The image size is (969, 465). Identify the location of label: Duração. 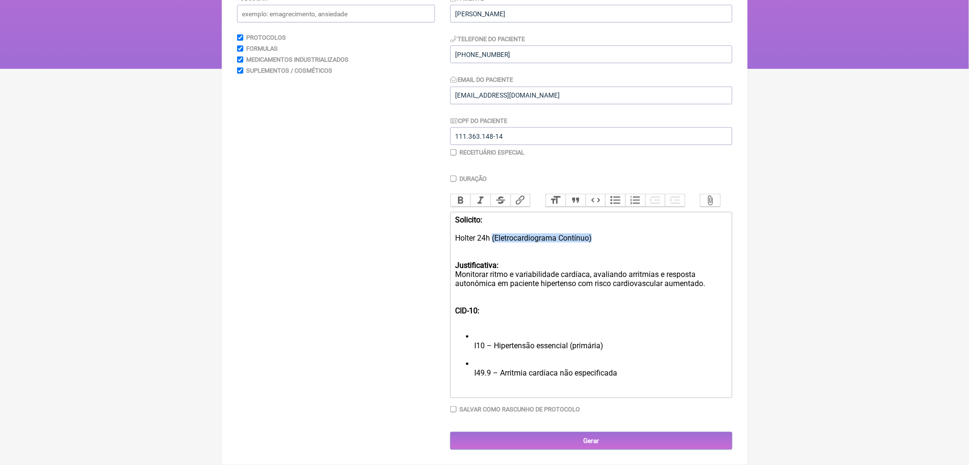
(473, 178).